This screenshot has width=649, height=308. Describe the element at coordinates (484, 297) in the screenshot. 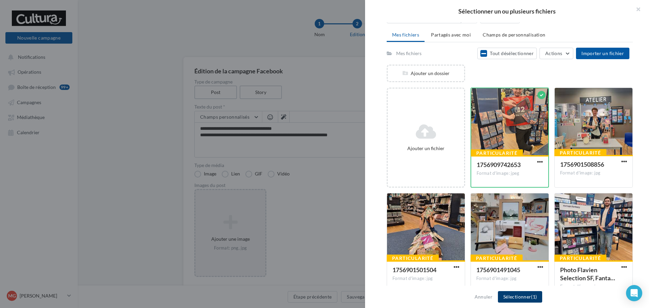

I see `button: Annuler` at that location.